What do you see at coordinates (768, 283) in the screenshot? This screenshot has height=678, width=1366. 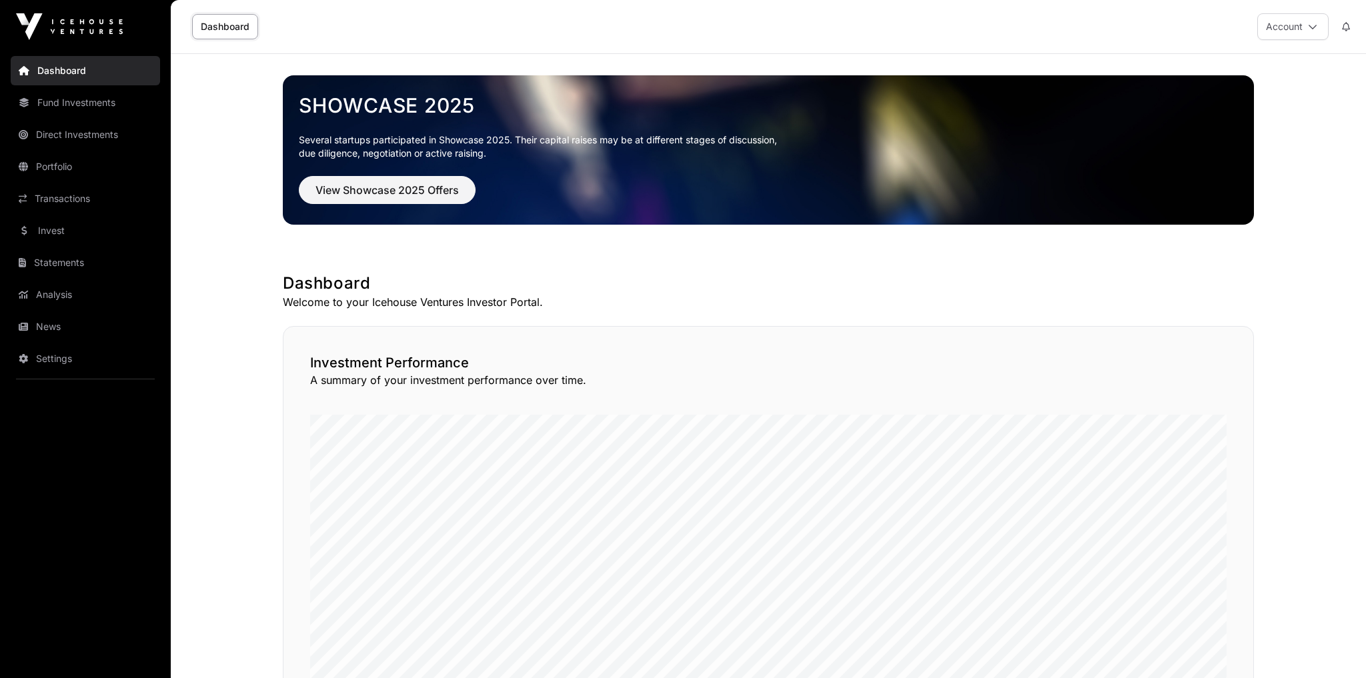 I see `h1: Dashboard` at bounding box center [768, 283].